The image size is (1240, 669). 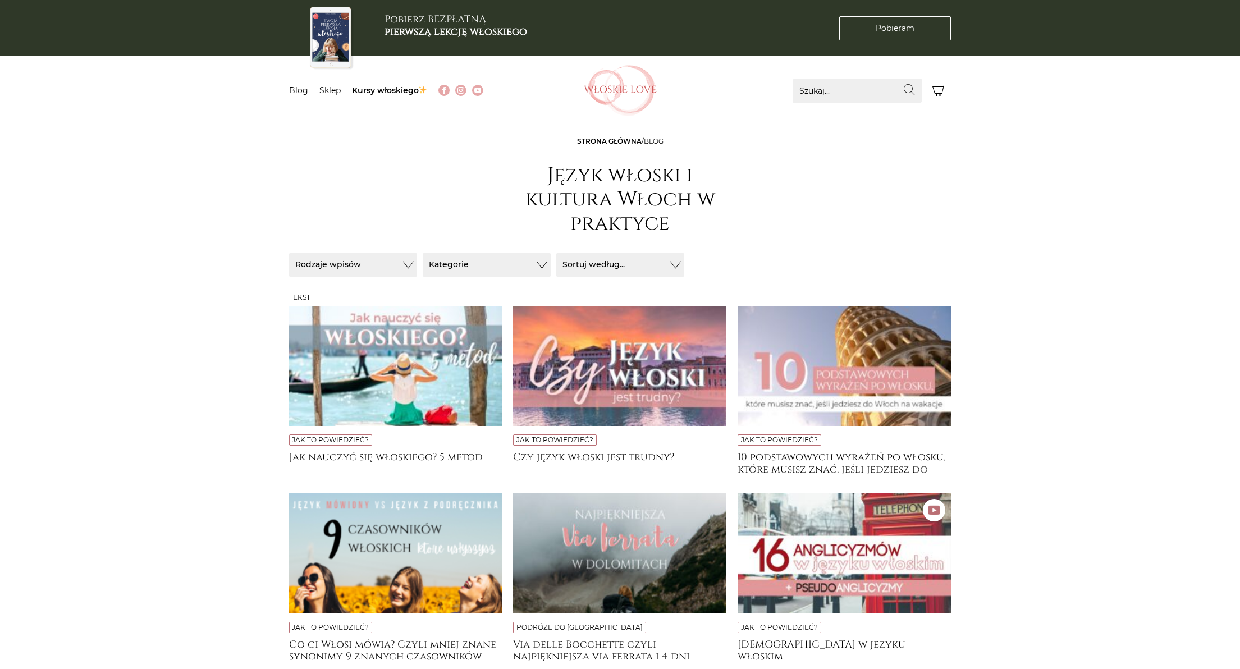 I want to click on input: Szukaj..., so click(x=857, y=90).